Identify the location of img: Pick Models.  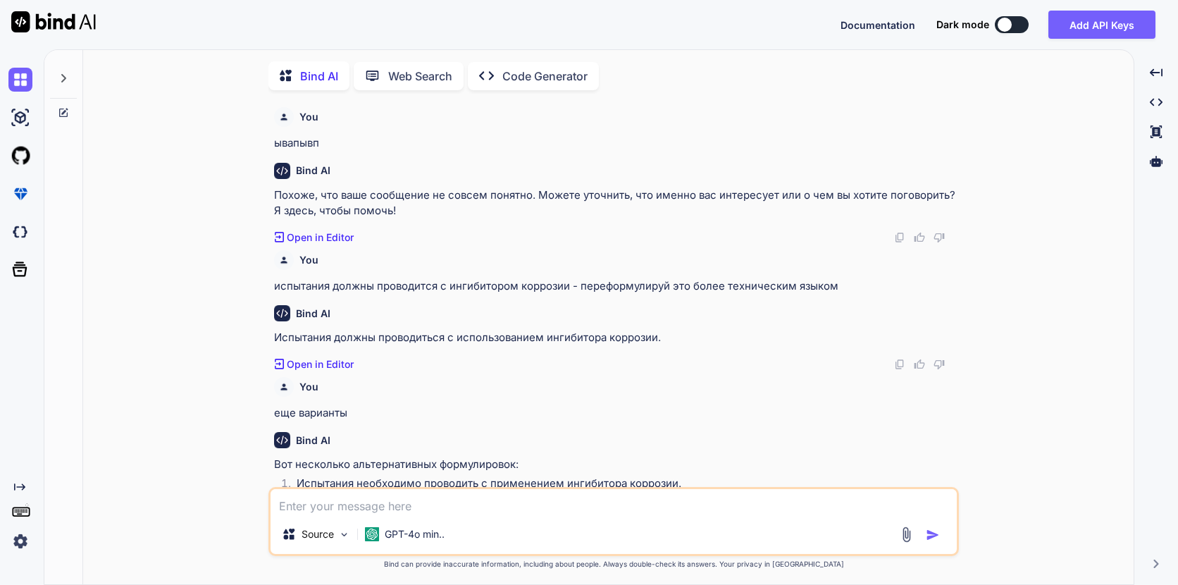
(344, 534).